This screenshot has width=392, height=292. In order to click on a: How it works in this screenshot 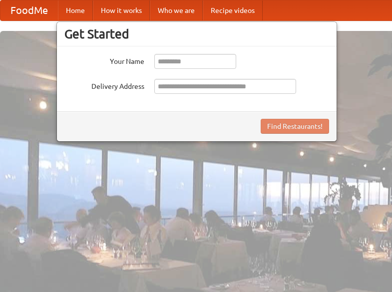, I will do `click(121, 10)`.